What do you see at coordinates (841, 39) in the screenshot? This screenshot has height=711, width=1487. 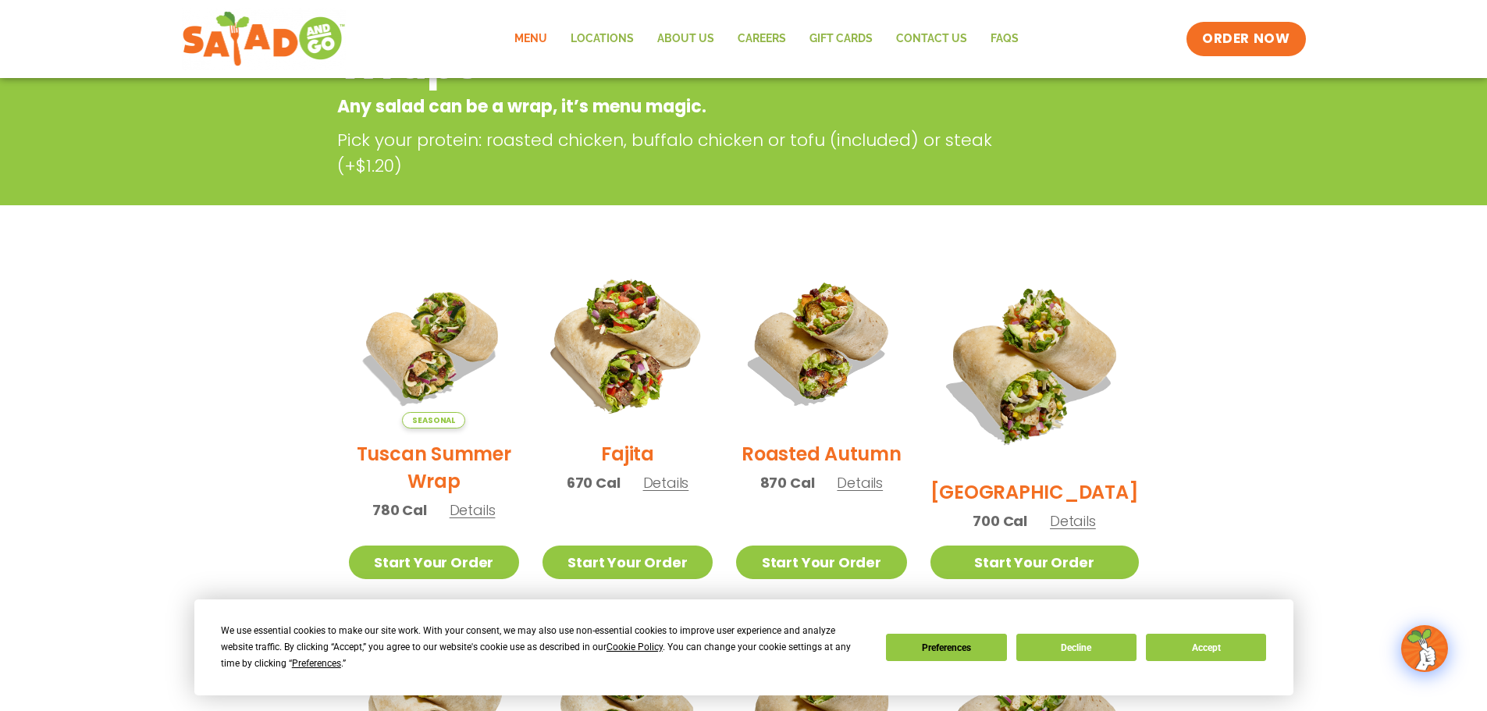 I see `a: GIFT CARDS` at bounding box center [841, 39].